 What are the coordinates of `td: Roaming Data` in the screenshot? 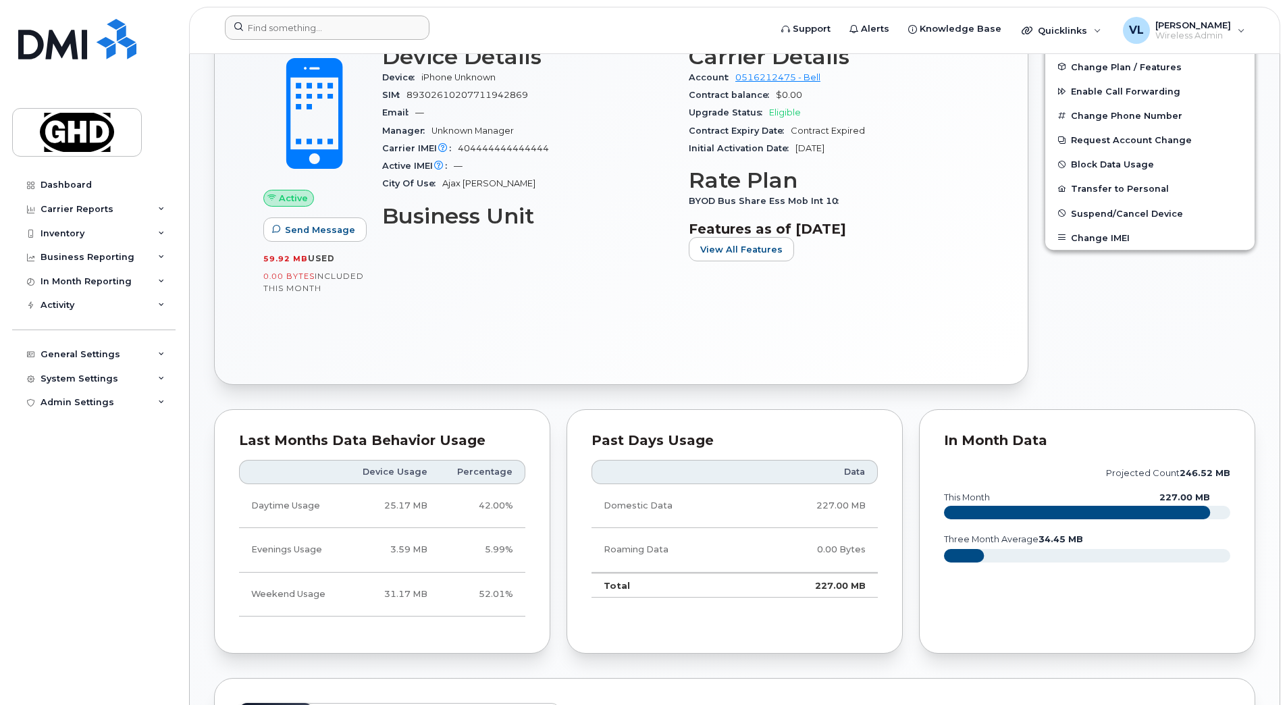 It's located at (671, 550).